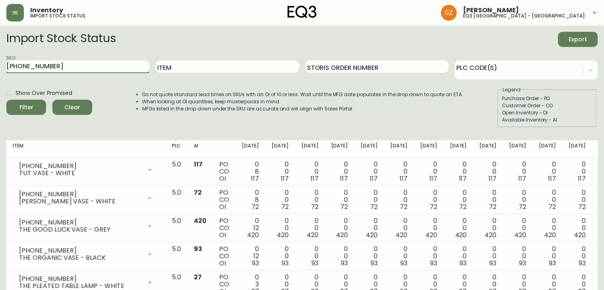 This screenshot has height=290, width=604. I want to click on div: Open Inventory - OI, so click(547, 113).